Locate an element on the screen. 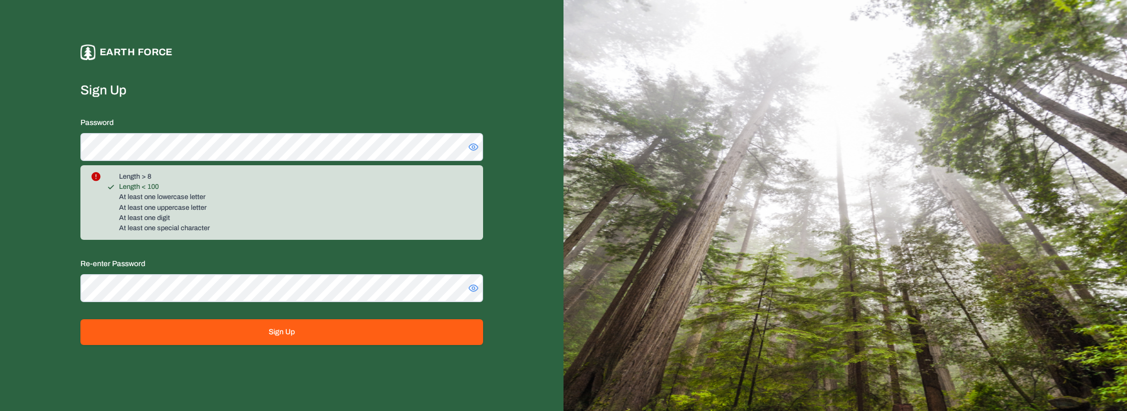 The height and width of the screenshot is (411, 1127). p: At least one special character is located at coordinates (164, 228).